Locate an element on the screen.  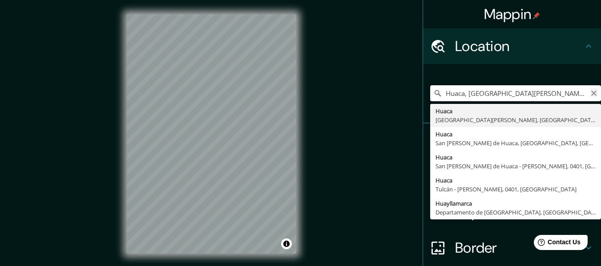
div: Layout is located at coordinates (512, 212).